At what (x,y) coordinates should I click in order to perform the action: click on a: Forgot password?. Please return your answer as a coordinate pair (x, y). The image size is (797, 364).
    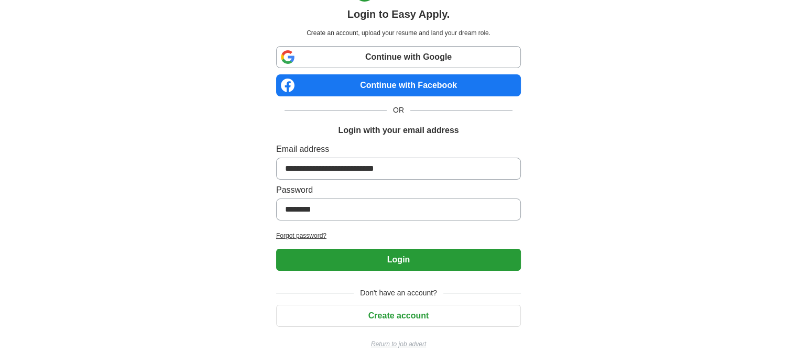
    Looking at the image, I should click on (398, 236).